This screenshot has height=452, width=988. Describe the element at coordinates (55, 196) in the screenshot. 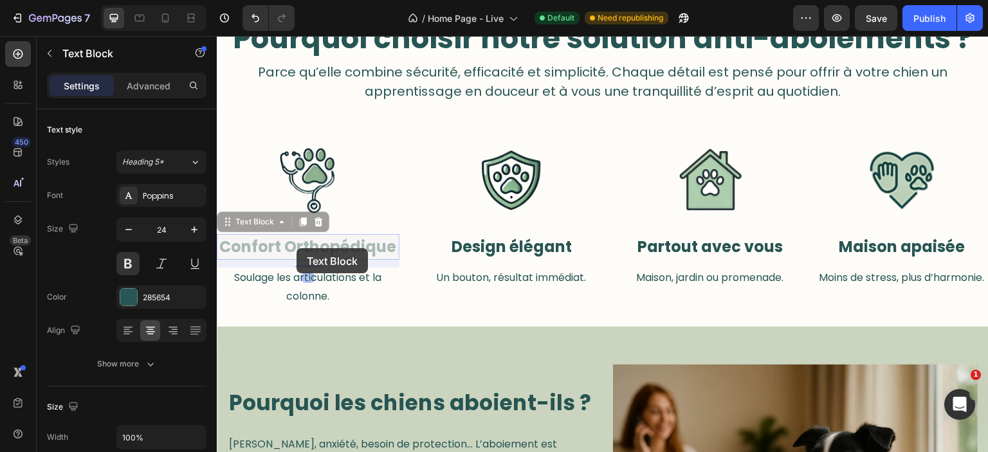

I see `div: Font` at that location.